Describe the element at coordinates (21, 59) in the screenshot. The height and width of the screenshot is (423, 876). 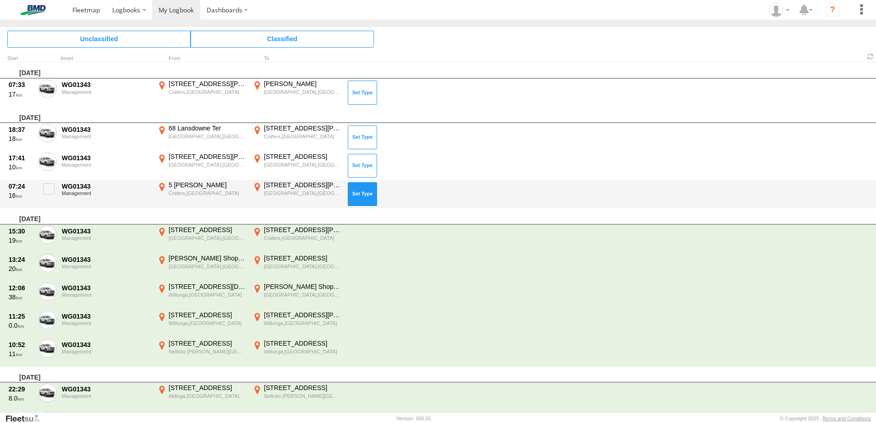
I see `div: Click to Sort` at that location.